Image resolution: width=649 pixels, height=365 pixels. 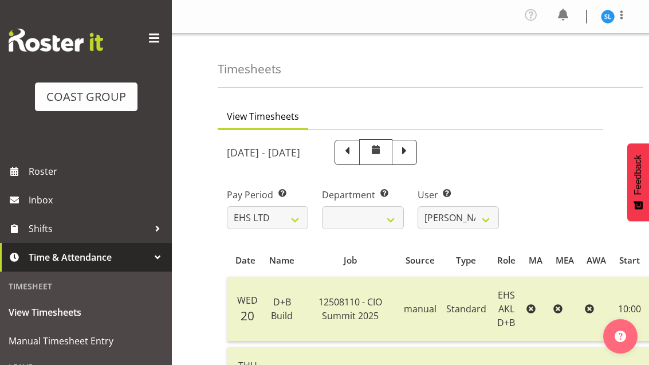 I want to click on h4: Timesheets, so click(x=249, y=69).